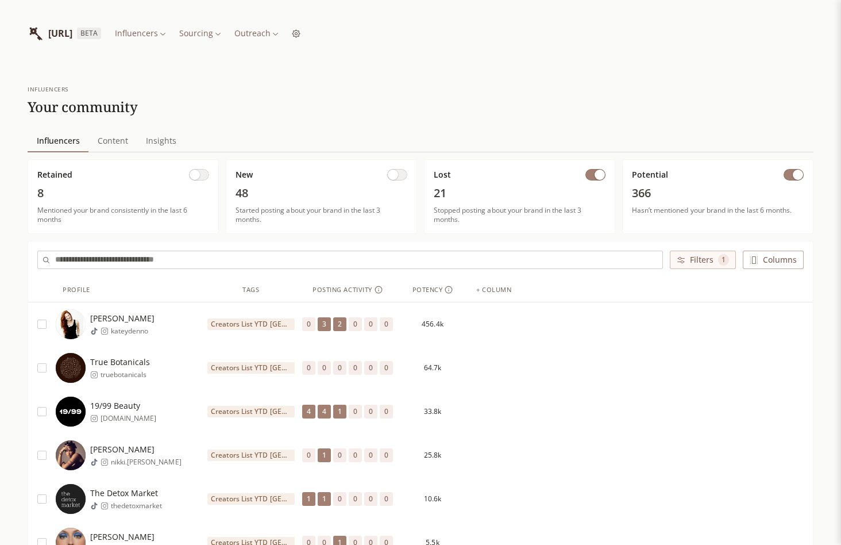  Describe the element at coordinates (321, 193) in the screenshot. I see `span: 48` at that location.